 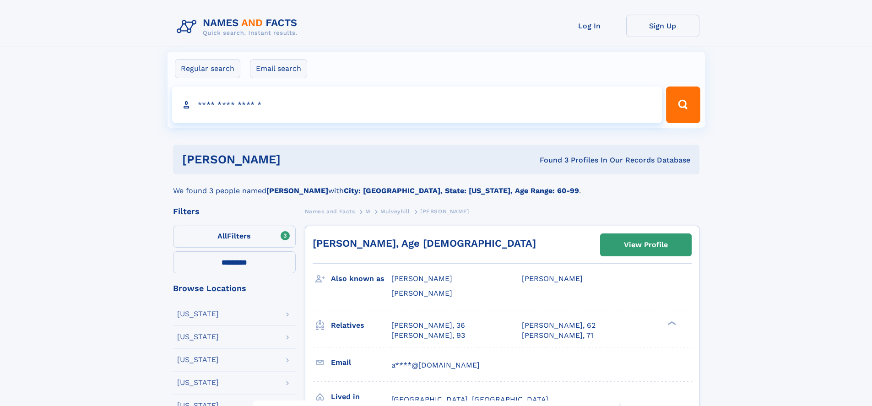 I want to click on span: Mulveyhill, so click(x=395, y=212).